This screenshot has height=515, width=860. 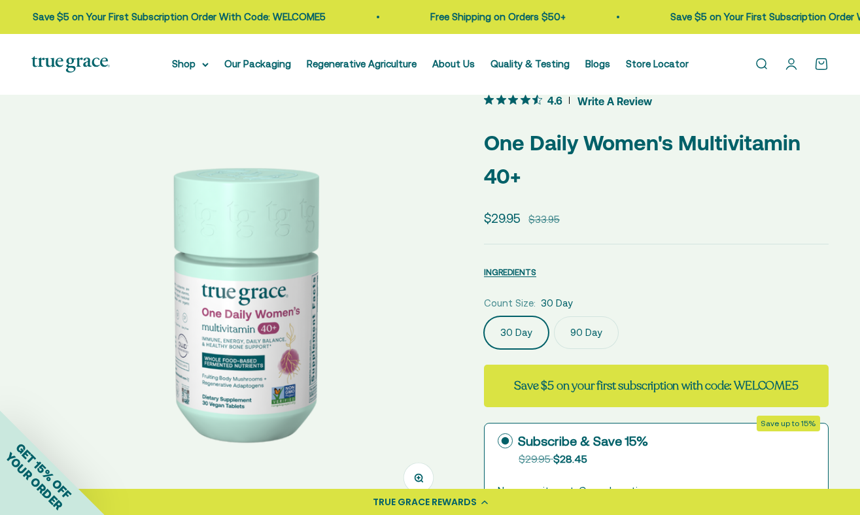 I want to click on span: 30 Day, so click(x=557, y=303).